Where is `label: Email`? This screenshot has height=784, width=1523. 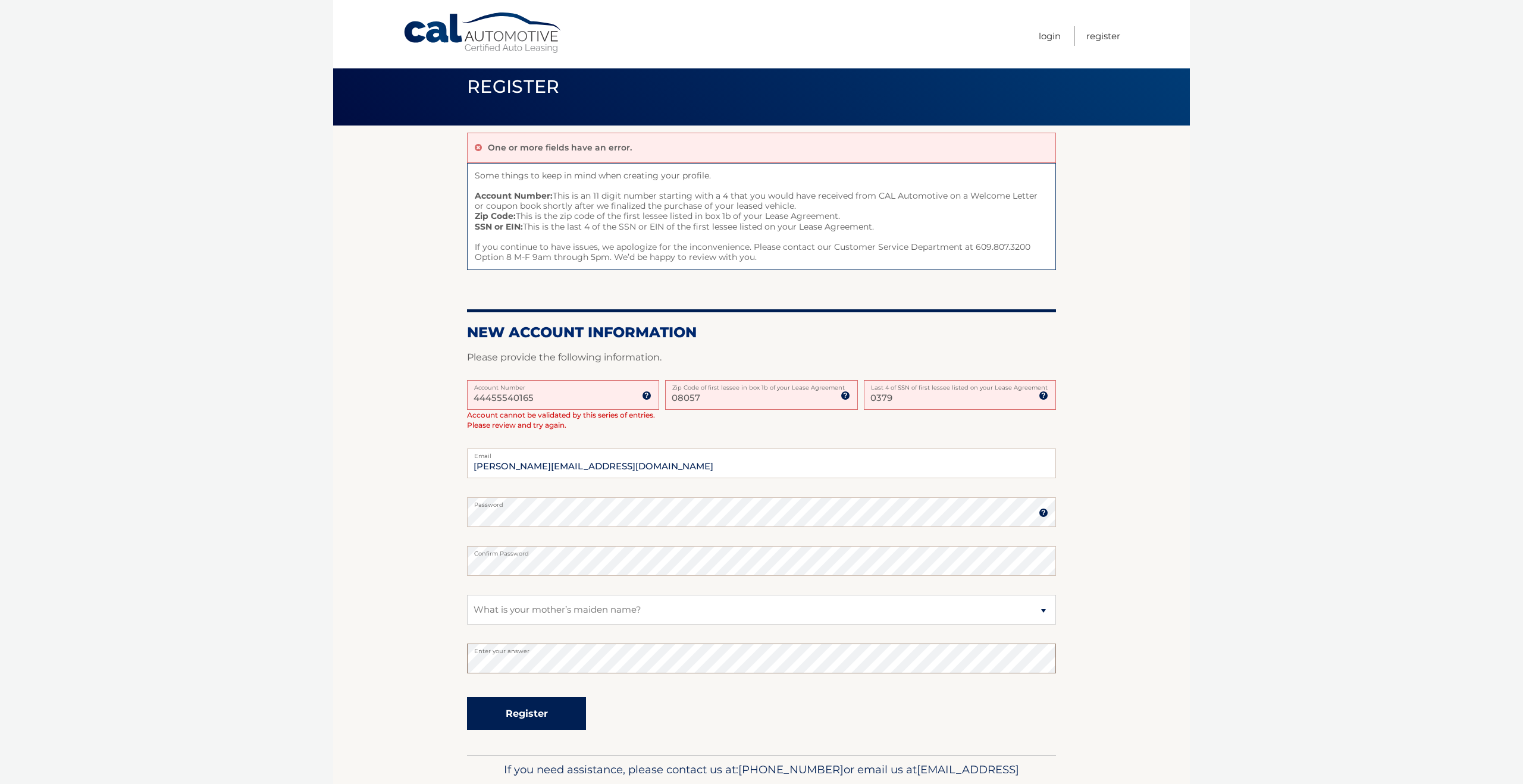 label: Email is located at coordinates (762, 453).